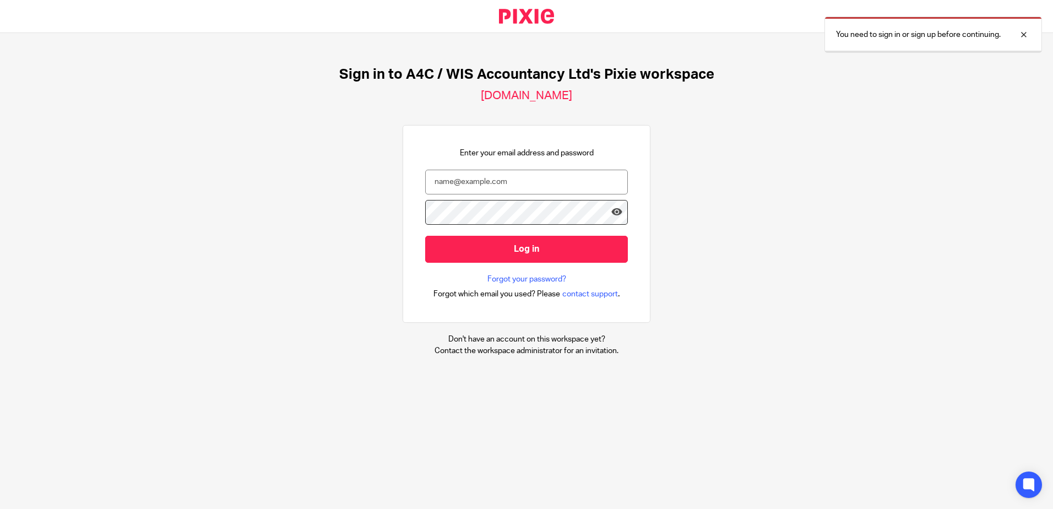 The width and height of the screenshot is (1053, 509). Describe the element at coordinates (526, 351) in the screenshot. I see `p: Contact the workspace administrator for an invitation.` at that location.